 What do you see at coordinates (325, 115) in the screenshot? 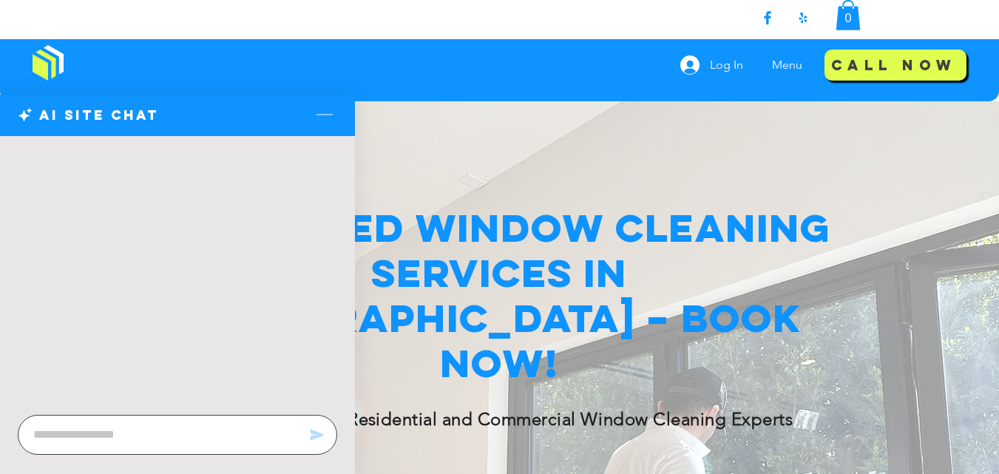
I see `button: Minimize the chat` at bounding box center [325, 115].